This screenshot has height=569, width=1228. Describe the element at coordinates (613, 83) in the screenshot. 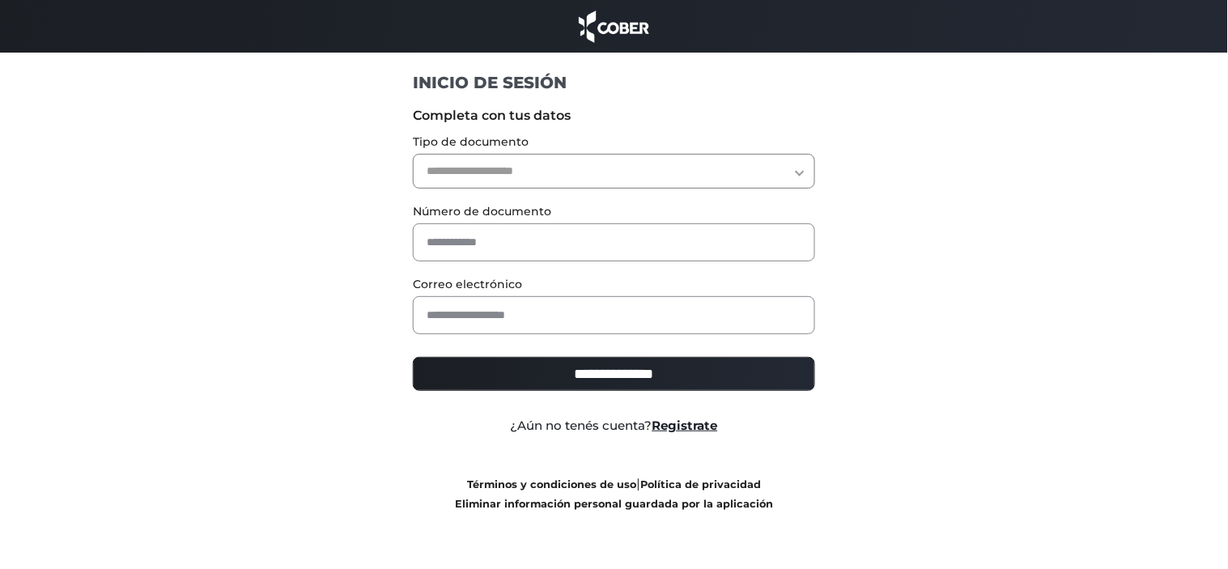

I see `h1: INICIO DE SESIÓN` at that location.